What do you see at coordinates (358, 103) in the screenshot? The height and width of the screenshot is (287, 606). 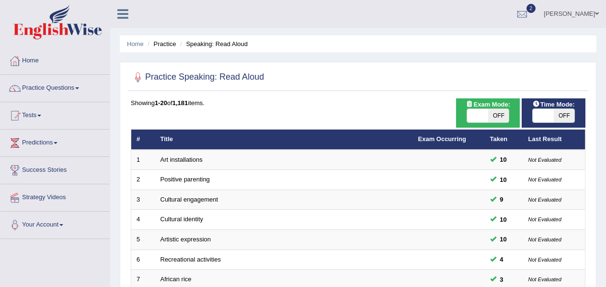 I see `div: Showing of items.` at bounding box center [358, 103].